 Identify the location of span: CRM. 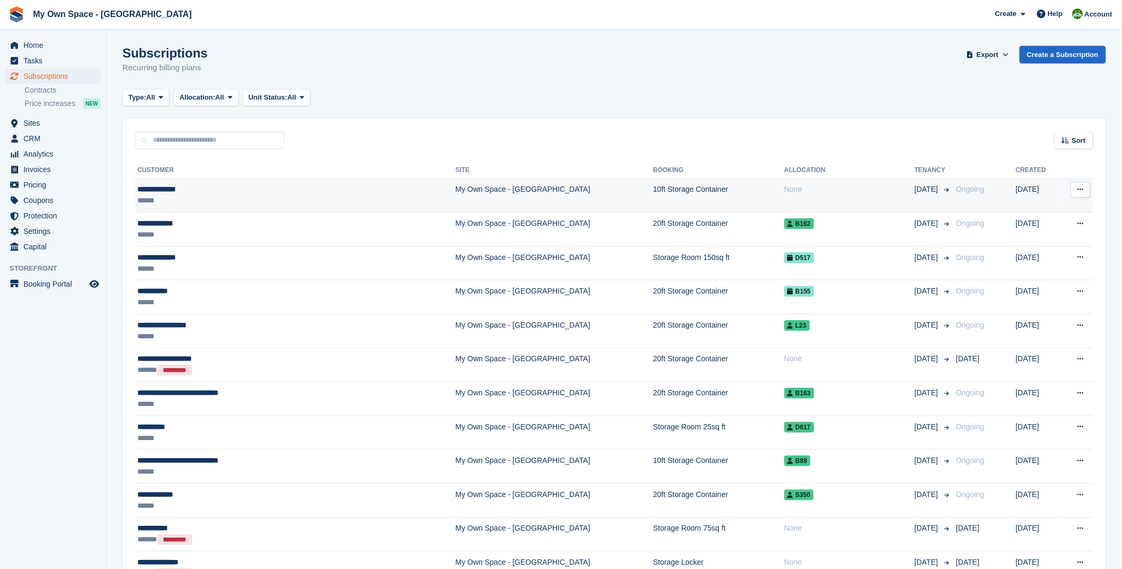
(55, 138).